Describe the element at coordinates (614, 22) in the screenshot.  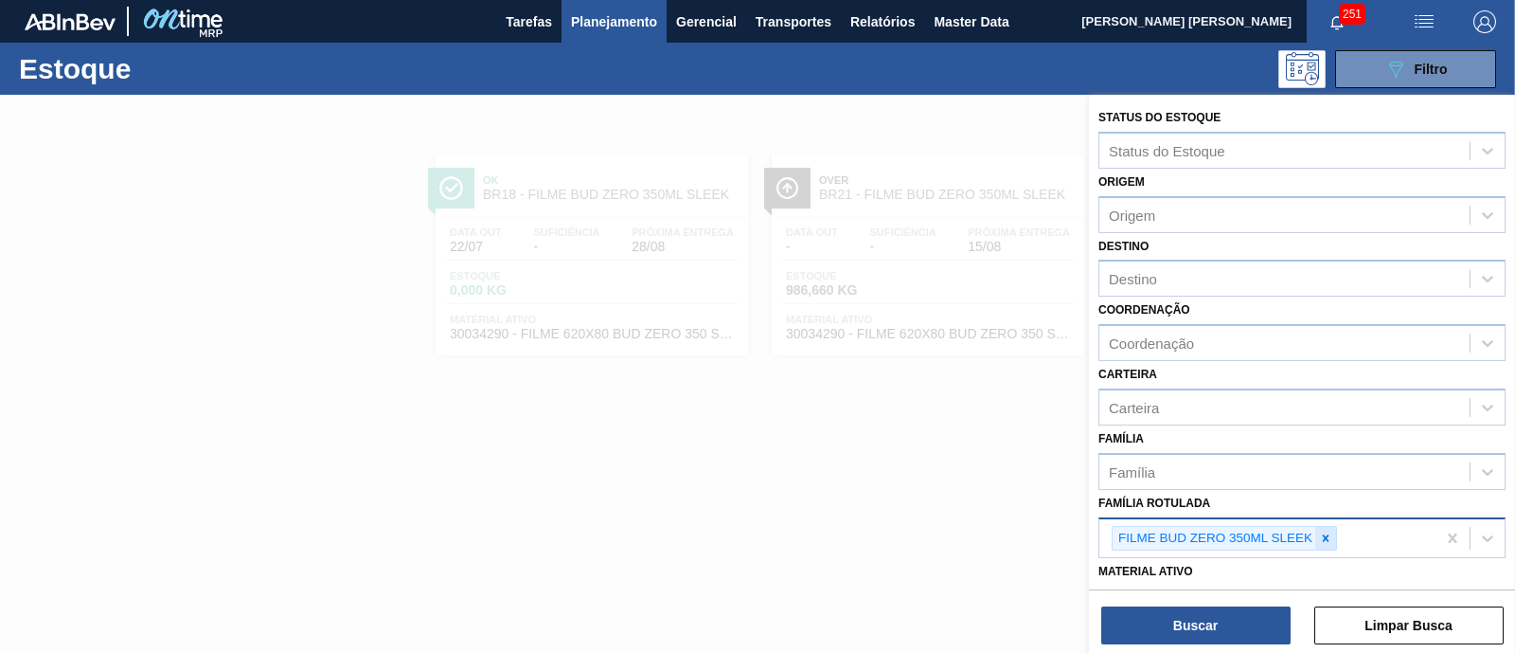
I see `span: Planejamento` at that location.